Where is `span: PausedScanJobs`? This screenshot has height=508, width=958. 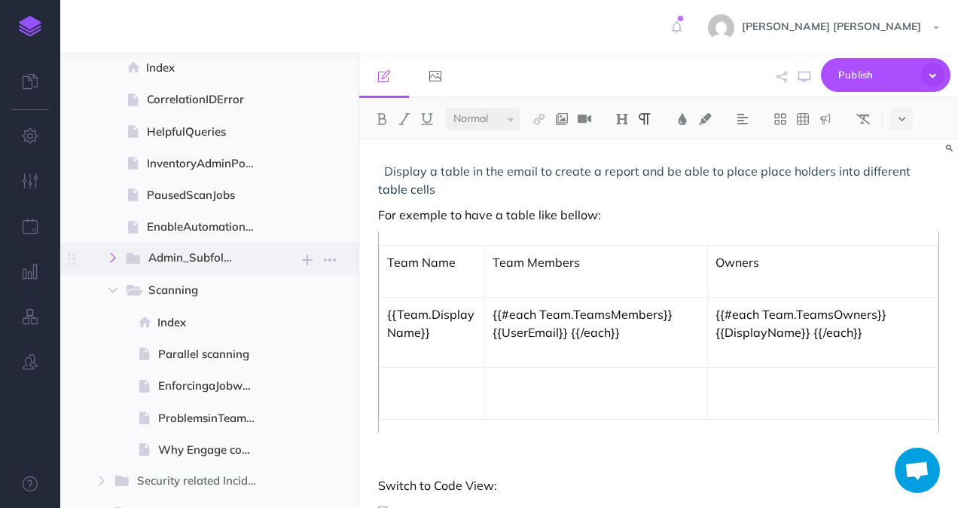
span: PausedScanJobs is located at coordinates (207, 195).